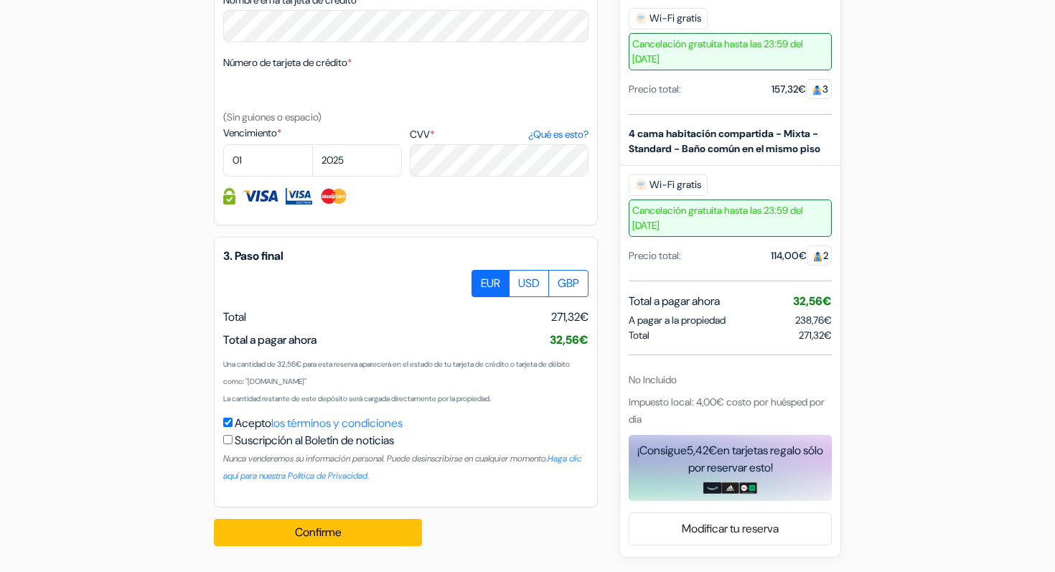 The width and height of the screenshot is (1055, 572). What do you see at coordinates (819, 89) in the screenshot?
I see `span: 3` at bounding box center [819, 89].